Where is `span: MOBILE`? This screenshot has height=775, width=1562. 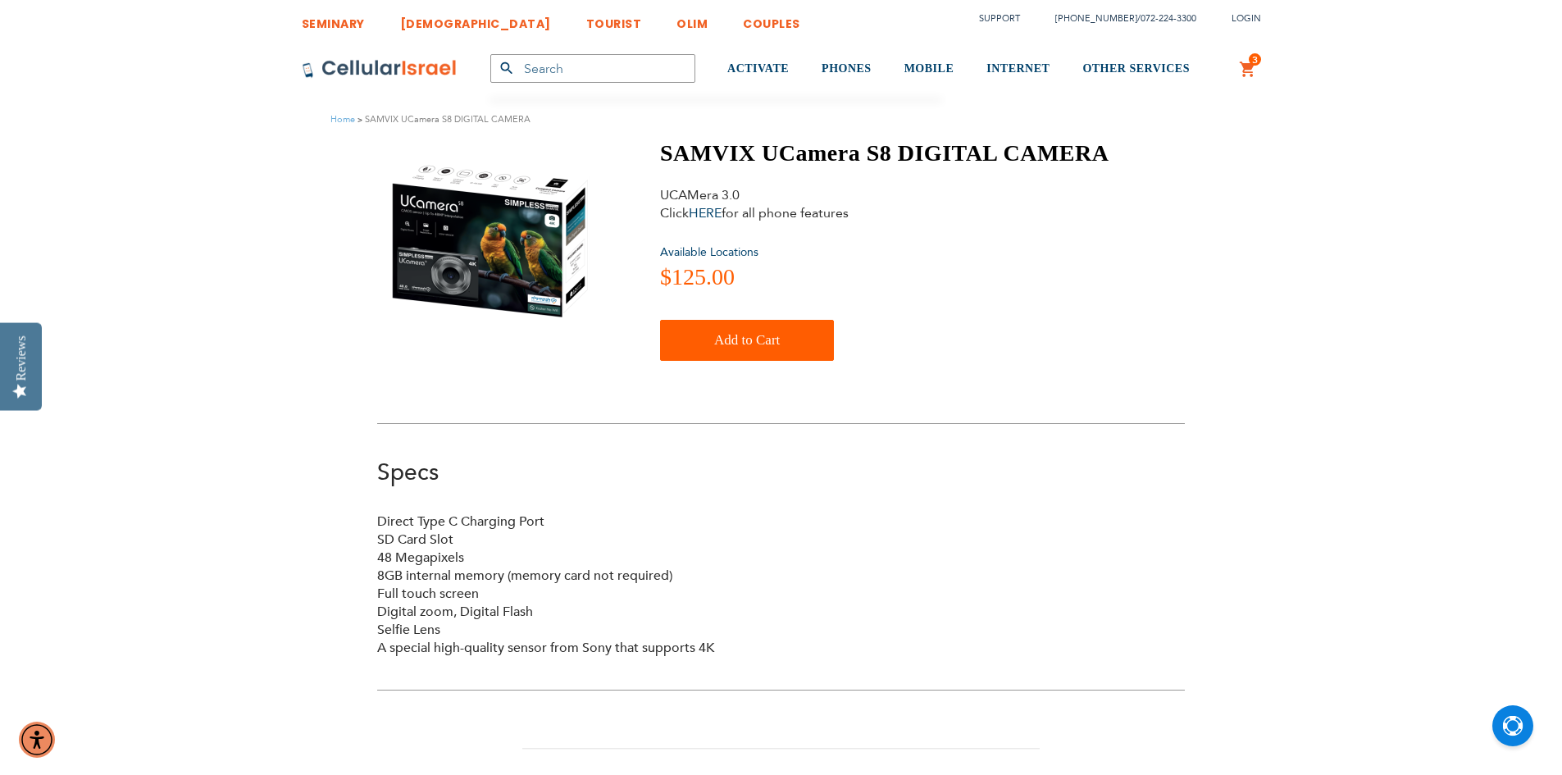
span: MOBILE is located at coordinates (929, 68).